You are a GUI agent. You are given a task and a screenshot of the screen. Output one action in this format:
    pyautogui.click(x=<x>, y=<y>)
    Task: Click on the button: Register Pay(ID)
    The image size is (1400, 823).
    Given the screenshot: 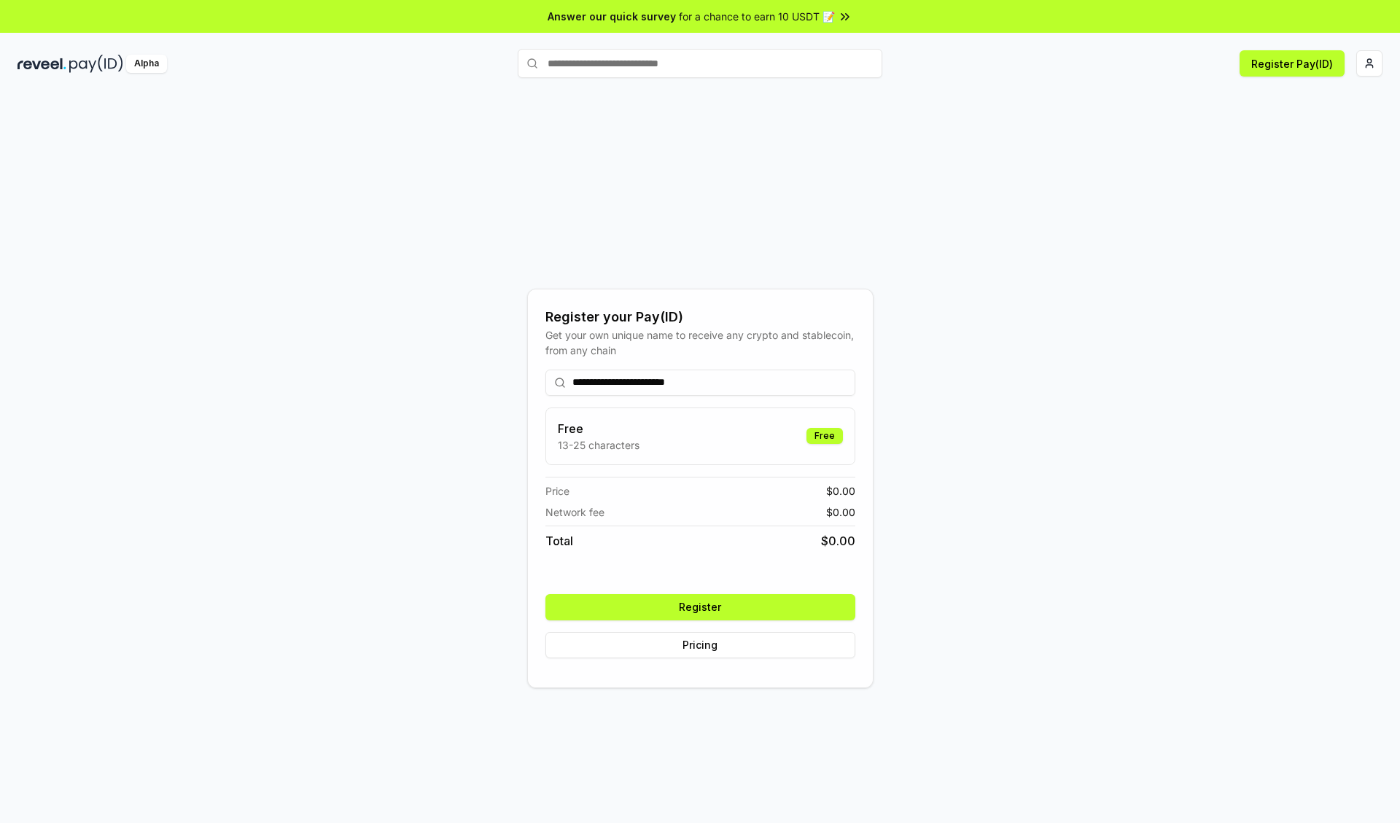 What is the action you would take?
    pyautogui.click(x=1292, y=63)
    